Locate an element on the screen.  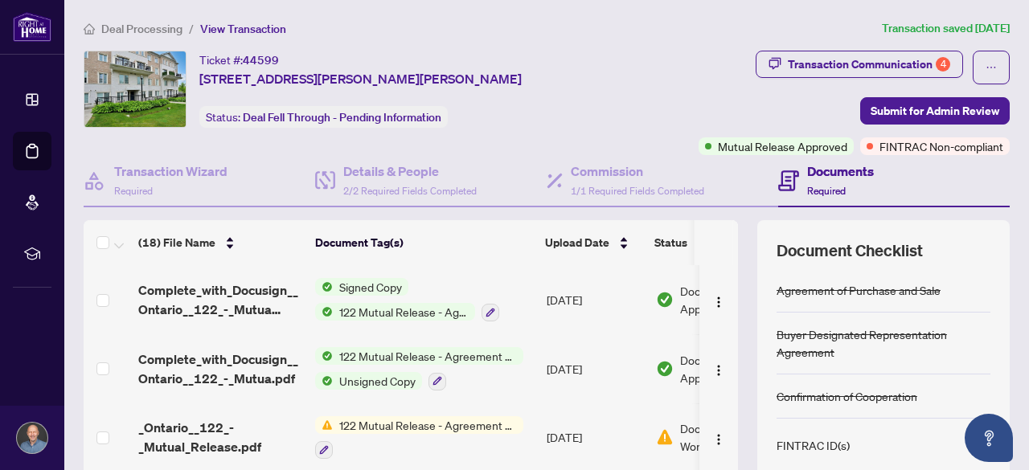
span: Status is located at coordinates (670, 243).